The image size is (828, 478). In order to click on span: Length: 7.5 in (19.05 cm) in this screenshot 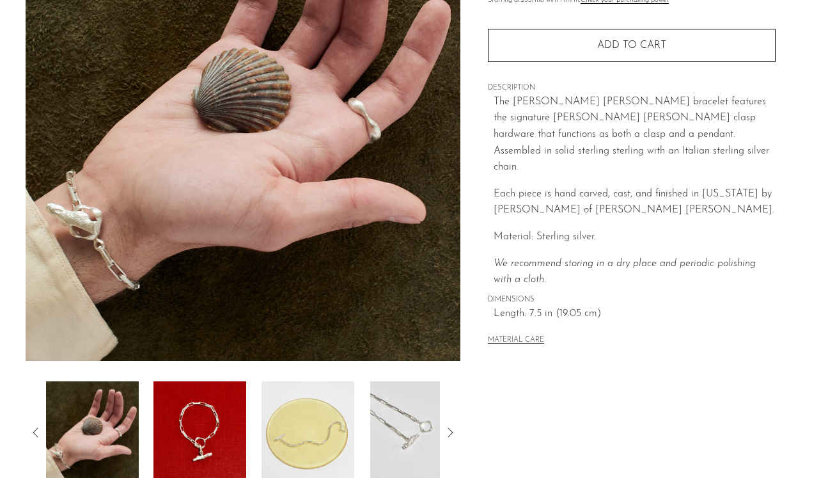, I will do `click(634, 314)`.